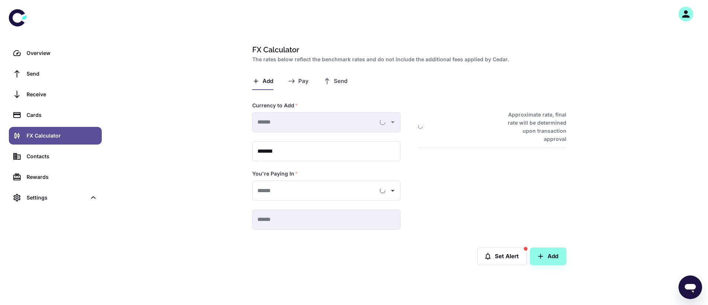  What do you see at coordinates (62, 53) in the screenshot?
I see `div: Overview` at bounding box center [62, 53].